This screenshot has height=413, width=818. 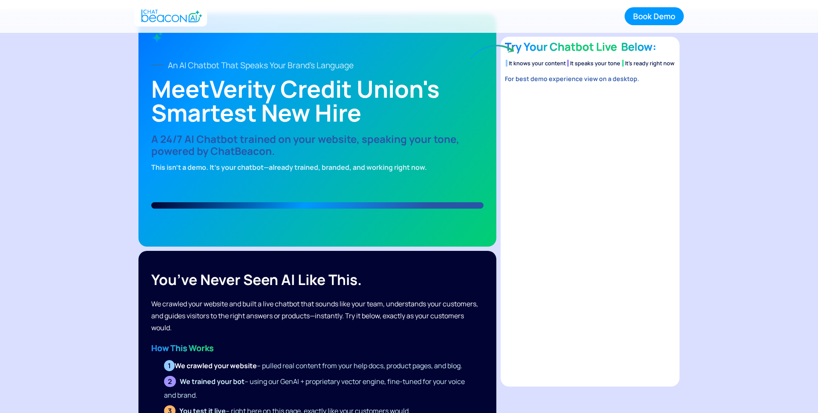 What do you see at coordinates (157, 65) in the screenshot?
I see `img: Line` at bounding box center [157, 65].